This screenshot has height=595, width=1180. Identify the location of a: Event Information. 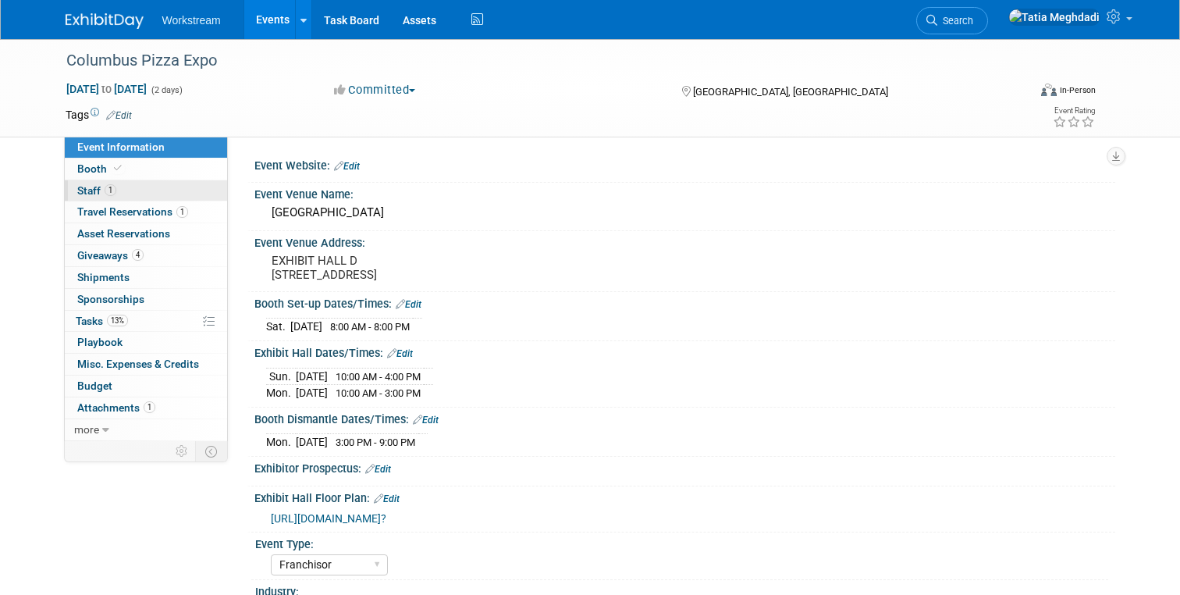
(146, 147).